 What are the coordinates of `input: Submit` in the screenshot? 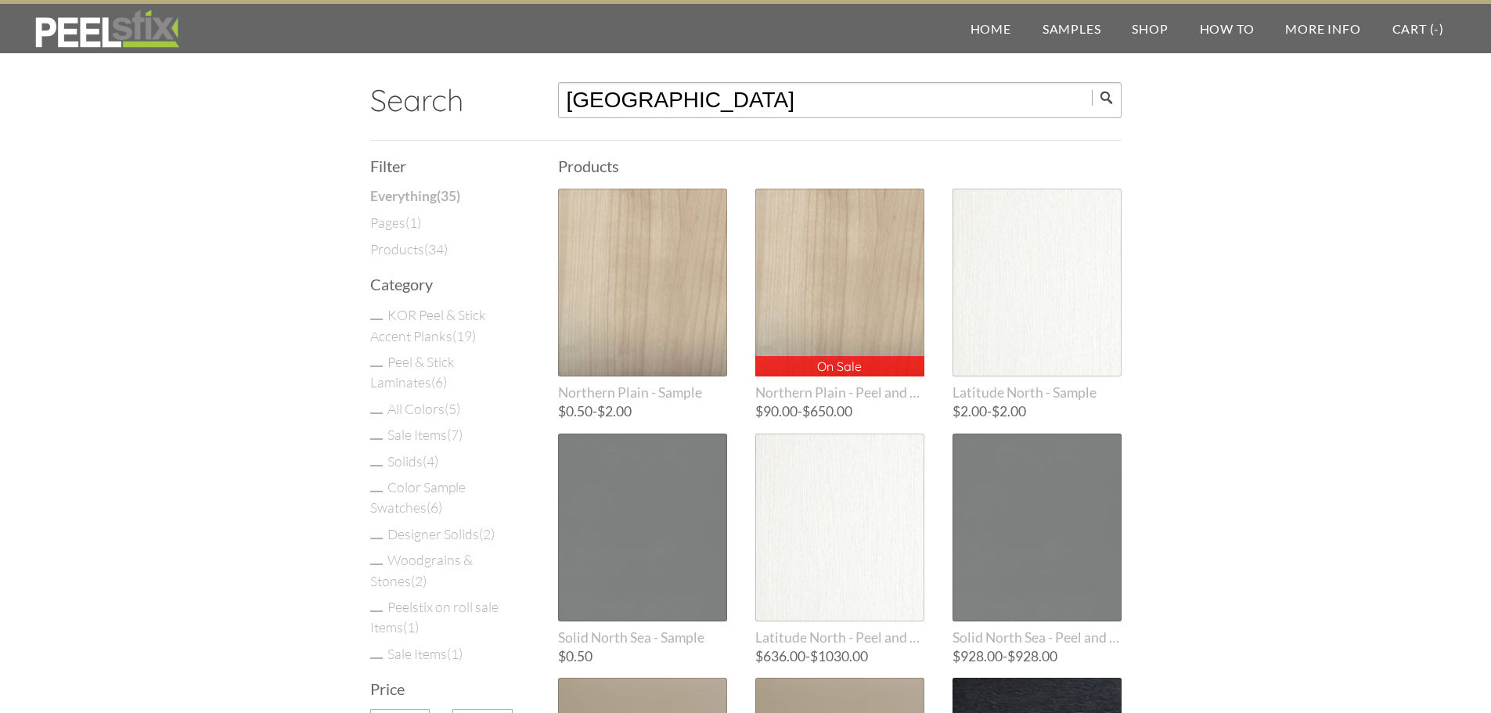 It's located at (1107, 98).